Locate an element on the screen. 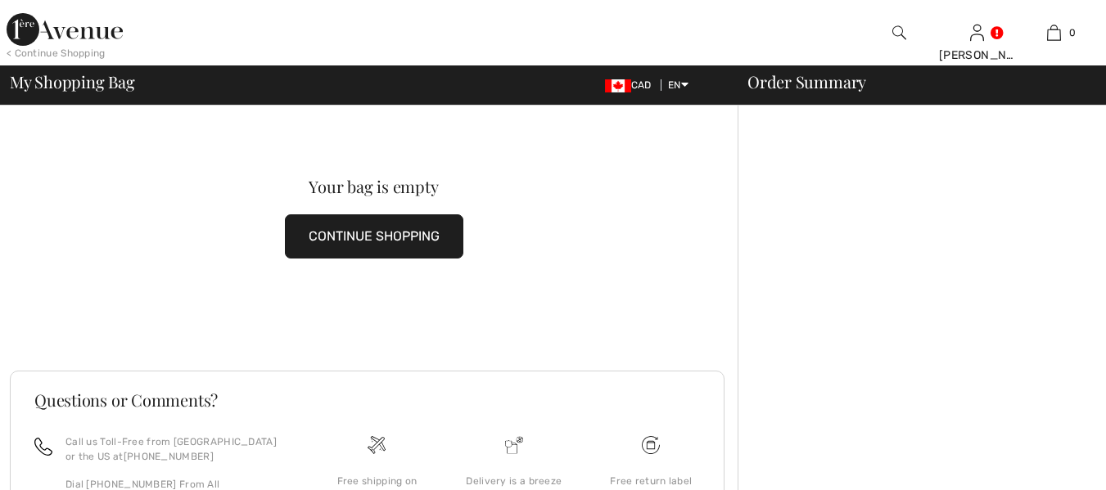  img: call is located at coordinates (43, 447).